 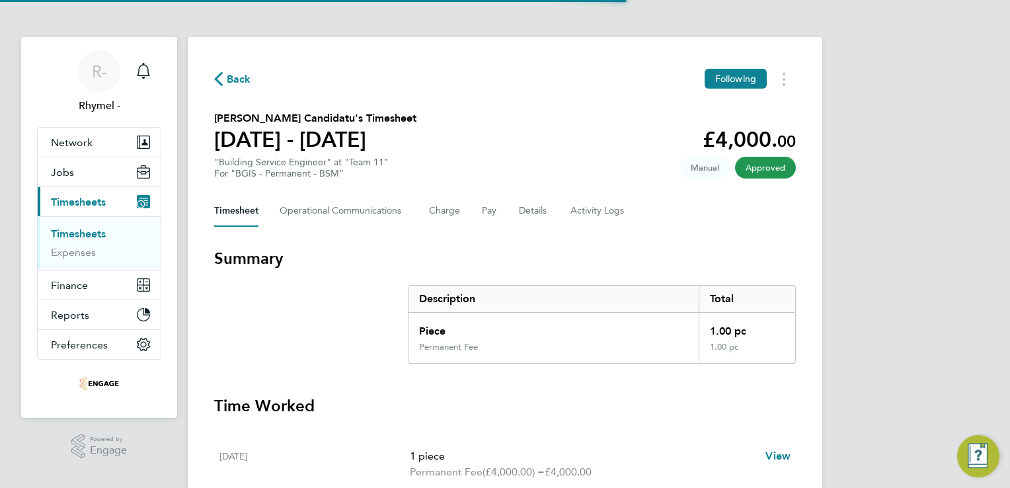 What do you see at coordinates (553, 327) in the screenshot?
I see `div: Piece` at bounding box center [553, 327].